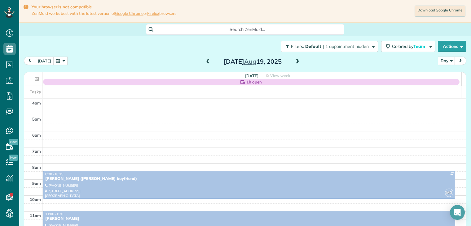 The height and width of the screenshot is (226, 471). I want to click on span: 11:00 - 1:30, so click(54, 214).